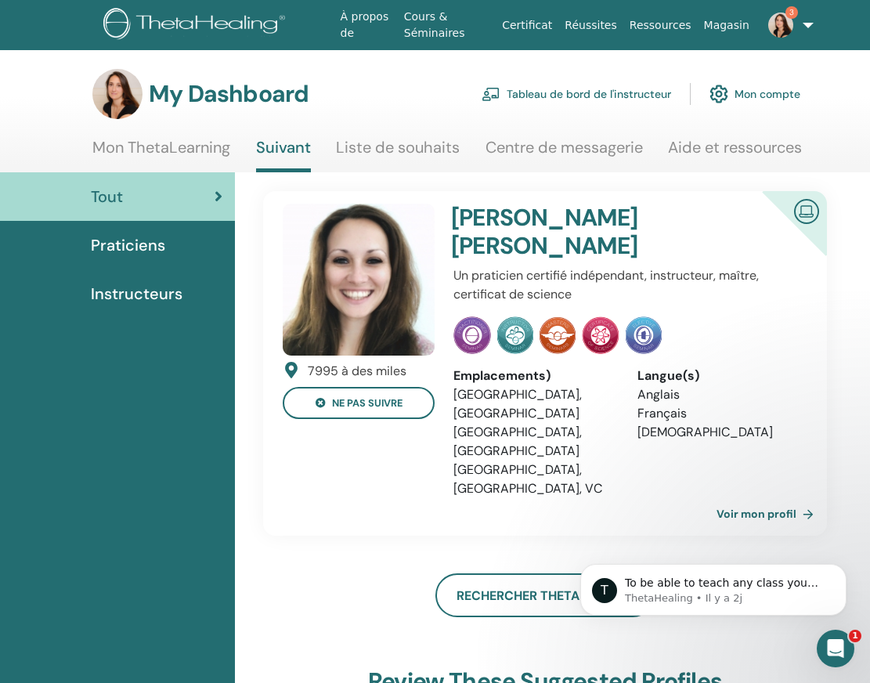 The width and height of the screenshot is (870, 683). Describe the element at coordinates (491, 94) in the screenshot. I see `img: chalkboard-teacher.svg` at that location.